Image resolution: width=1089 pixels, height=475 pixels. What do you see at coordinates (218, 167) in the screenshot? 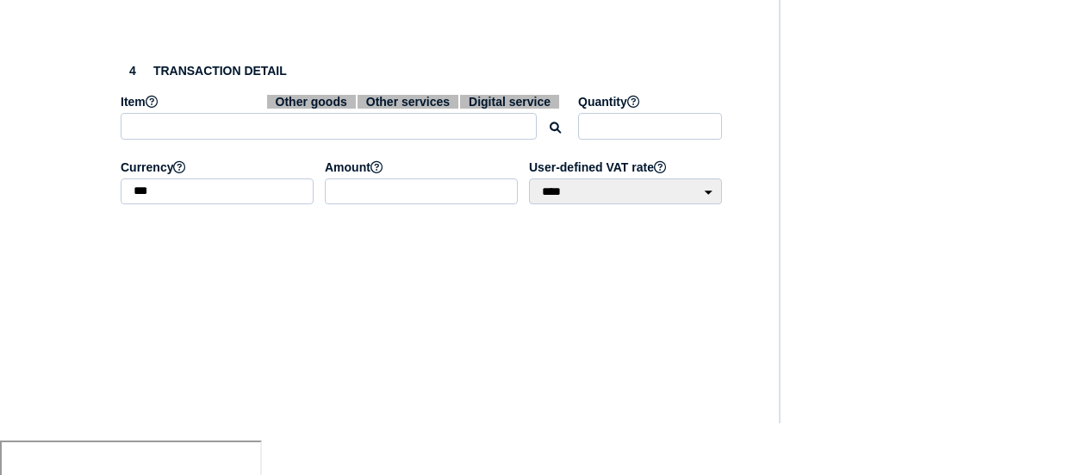
I see `label: Currency` at bounding box center [218, 167].